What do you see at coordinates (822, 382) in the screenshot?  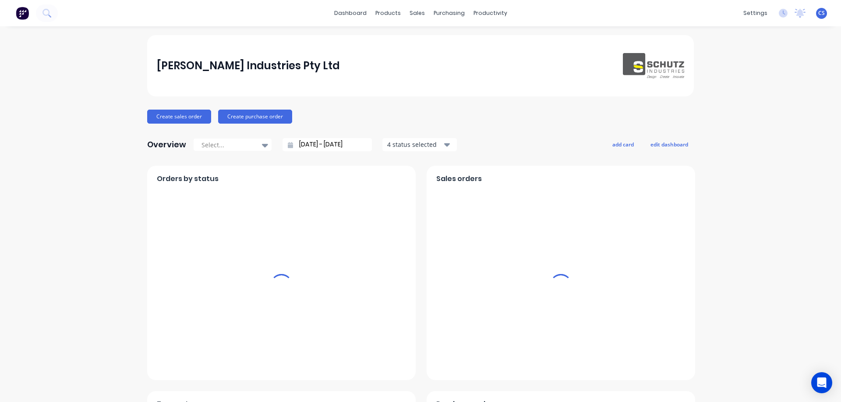 I see `div: Open Intercom Messenger` at bounding box center [822, 382].